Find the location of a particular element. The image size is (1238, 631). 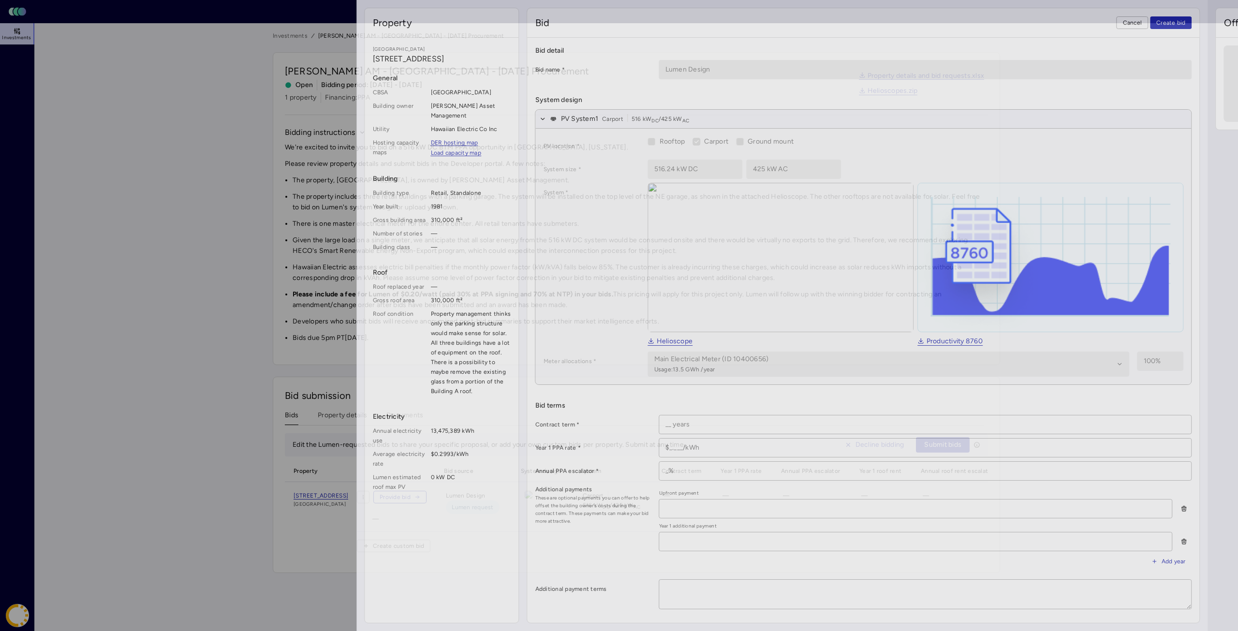

a: Productivity 8760 is located at coordinates (951, 342).